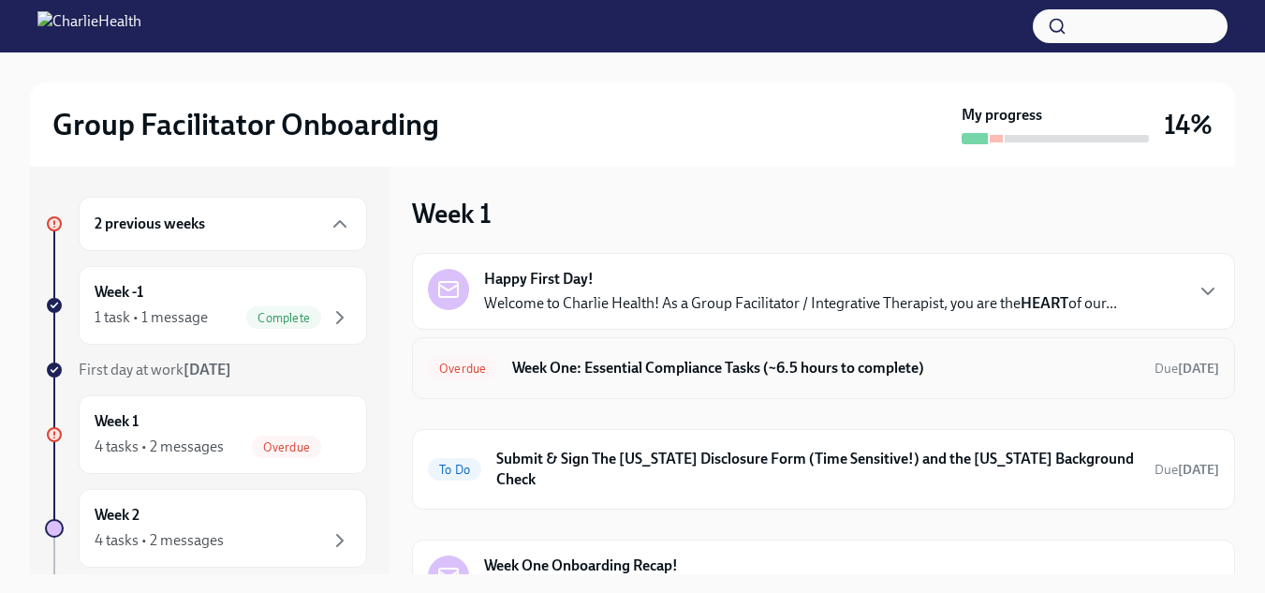 This screenshot has width=1265, height=593. I want to click on h6: Week -1, so click(119, 292).